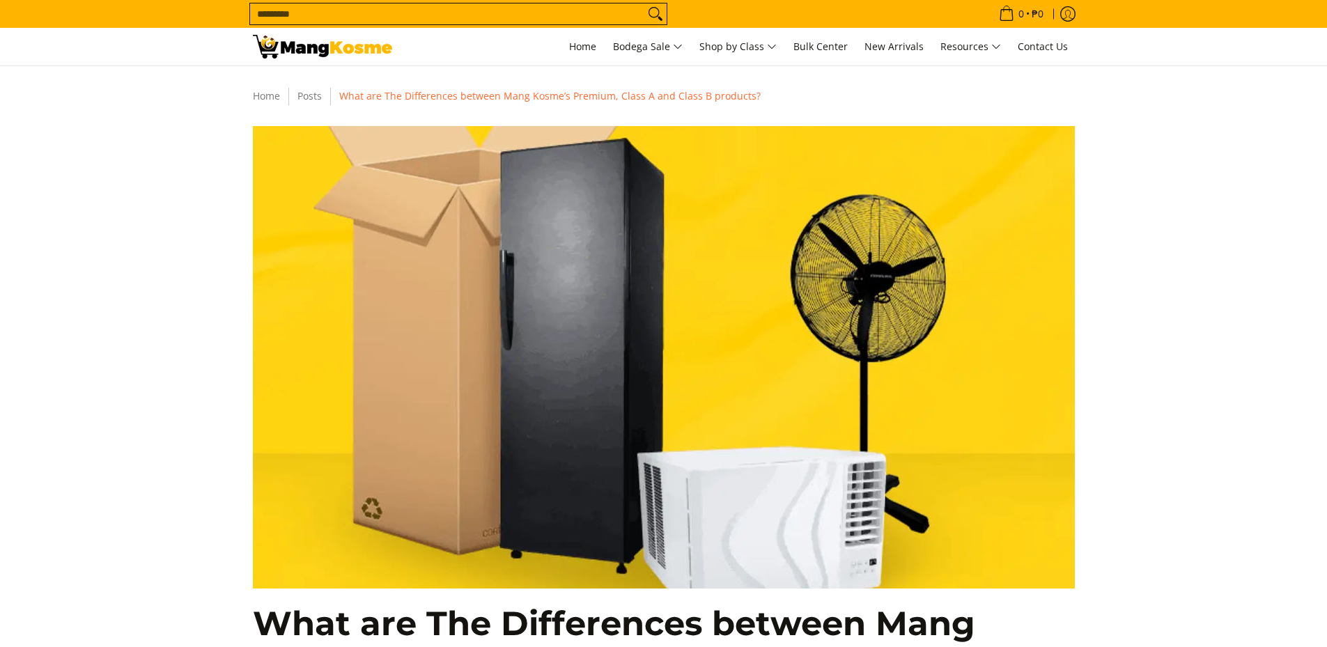  Describe the element at coordinates (740, 47) in the screenshot. I see `nav: Main Menu` at that location.